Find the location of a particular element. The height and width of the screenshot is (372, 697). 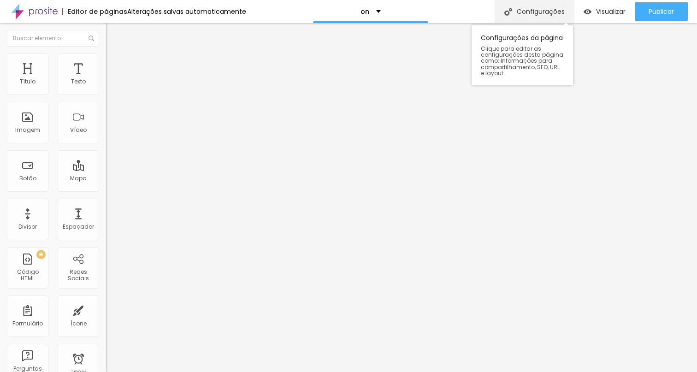

div: Alterações salvas automaticamente is located at coordinates (187, 12).